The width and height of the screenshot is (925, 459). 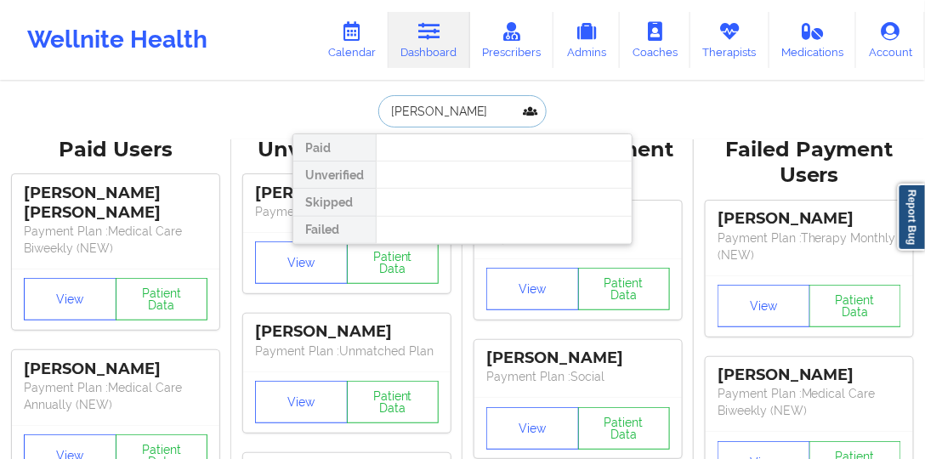 What do you see at coordinates (116, 396) in the screenshot?
I see `p: Payment Plan : Medical Care Annually (NEW)` at bounding box center [116, 396].